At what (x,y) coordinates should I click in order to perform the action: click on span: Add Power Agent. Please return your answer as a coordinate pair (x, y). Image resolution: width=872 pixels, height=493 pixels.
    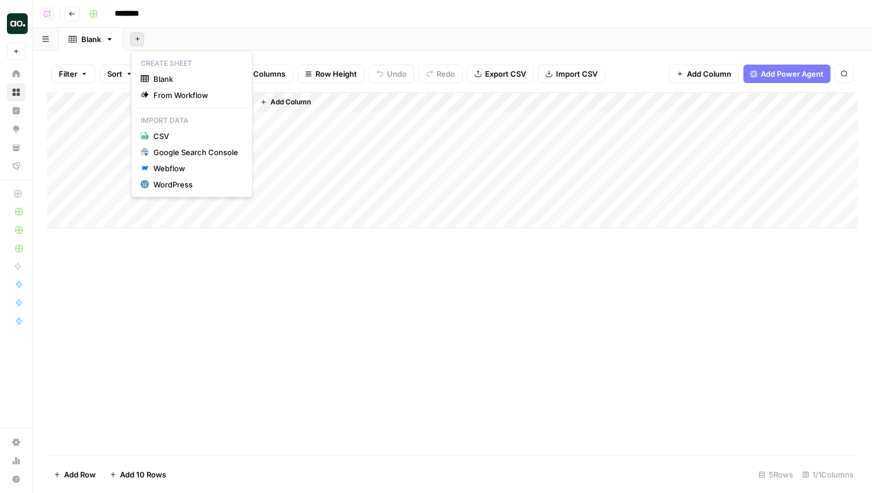
    Looking at the image, I should click on (792, 74).